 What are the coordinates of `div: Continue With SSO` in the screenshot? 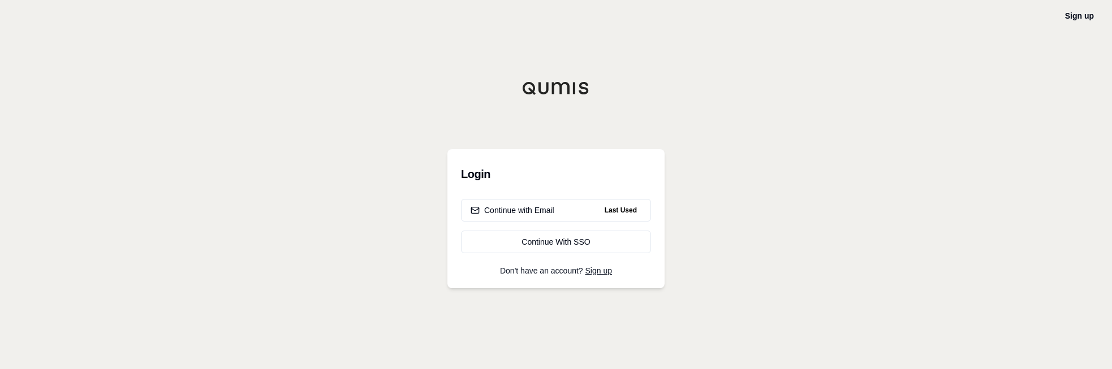 It's located at (556, 242).